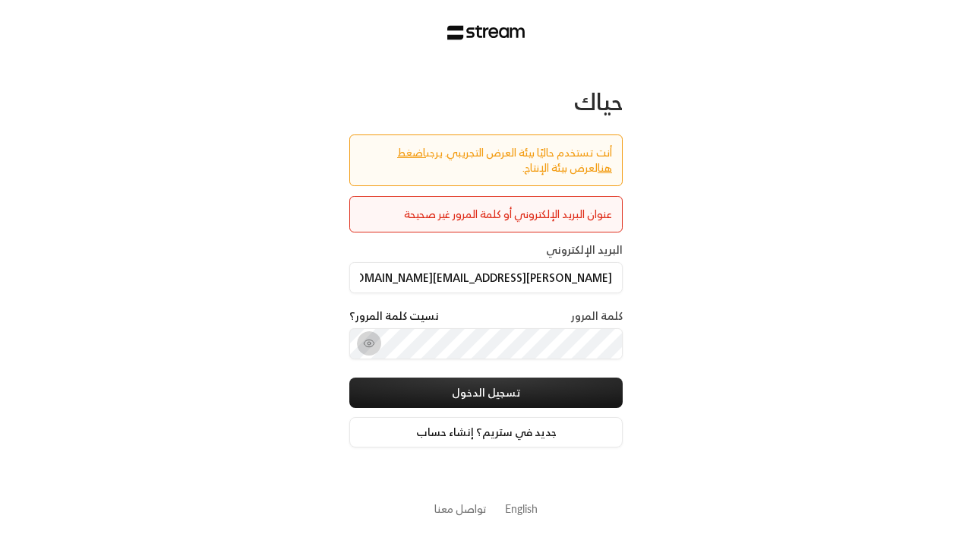  What do you see at coordinates (486, 432) in the screenshot?
I see `a: جديد في ستريم؟ إنشاء حساب` at bounding box center [486, 432].